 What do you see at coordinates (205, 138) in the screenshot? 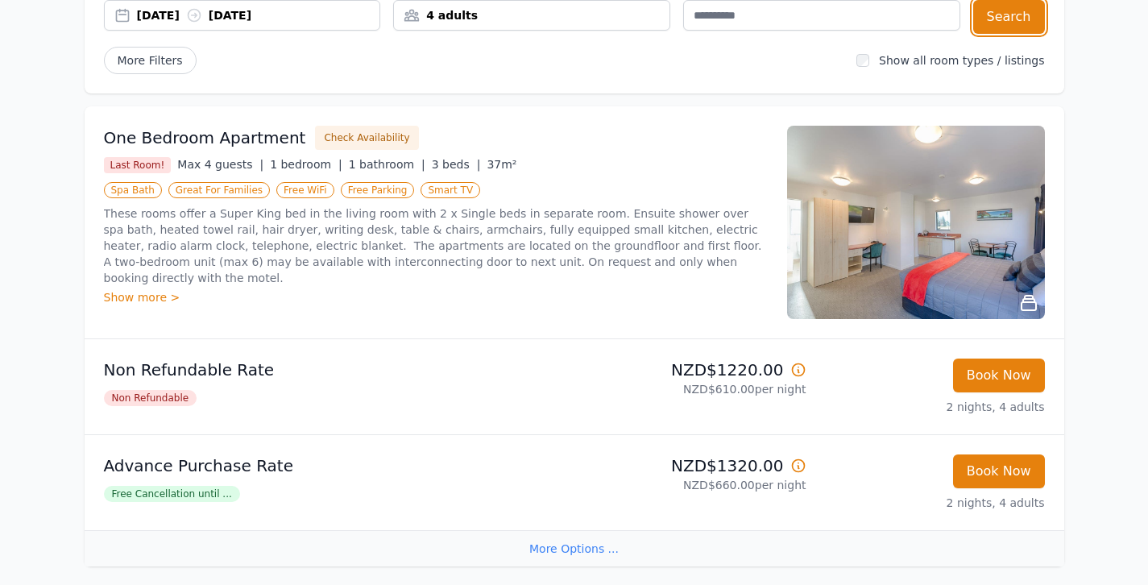
I see `h3: One Bedroom Apartment` at bounding box center [205, 138].